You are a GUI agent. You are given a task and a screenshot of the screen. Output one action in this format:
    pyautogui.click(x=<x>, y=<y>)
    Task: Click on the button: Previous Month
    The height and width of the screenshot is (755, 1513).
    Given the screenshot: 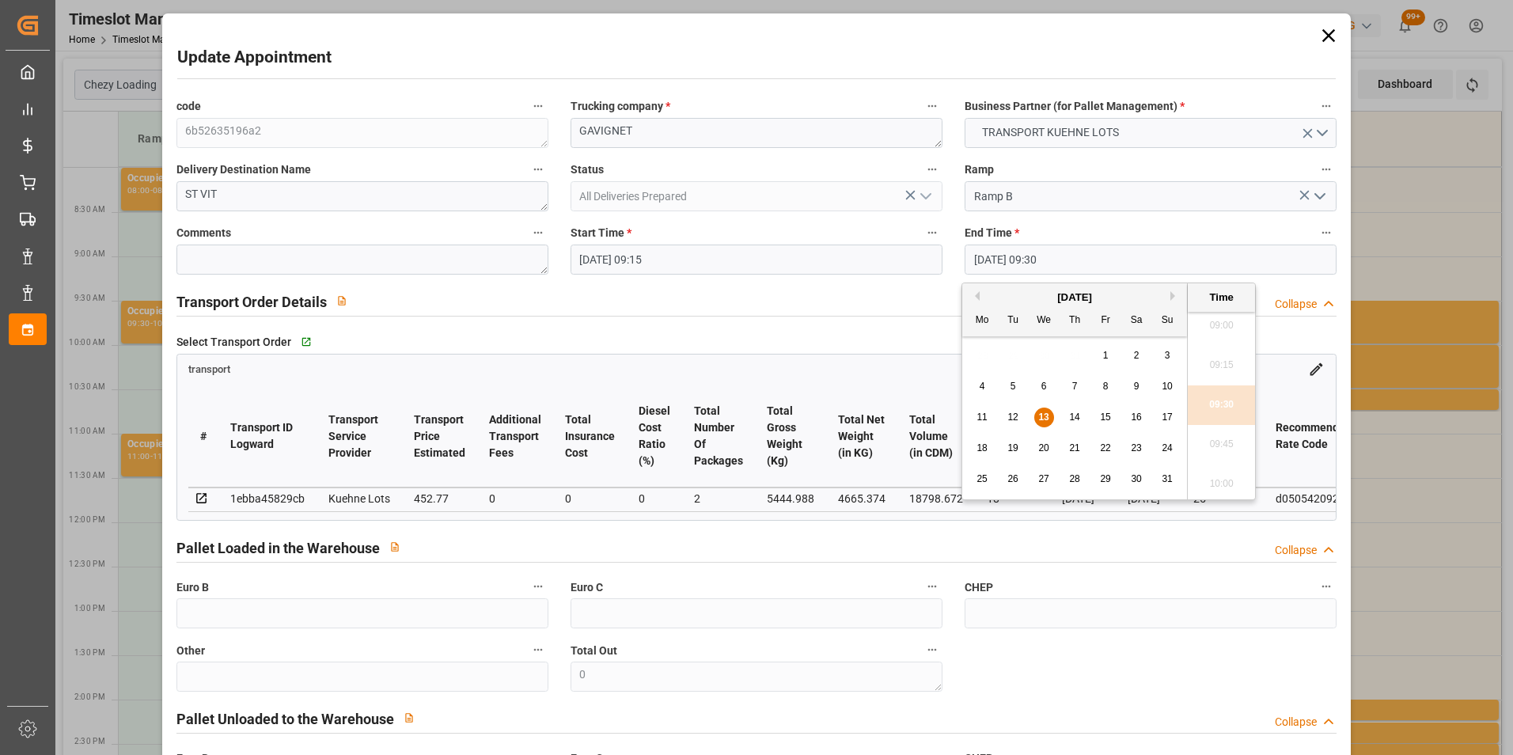 What is the action you would take?
    pyautogui.click(x=975, y=296)
    